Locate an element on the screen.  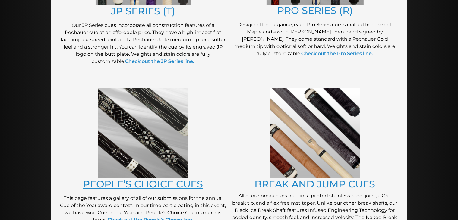
a: JP SERIES (T) is located at coordinates (143, 11).